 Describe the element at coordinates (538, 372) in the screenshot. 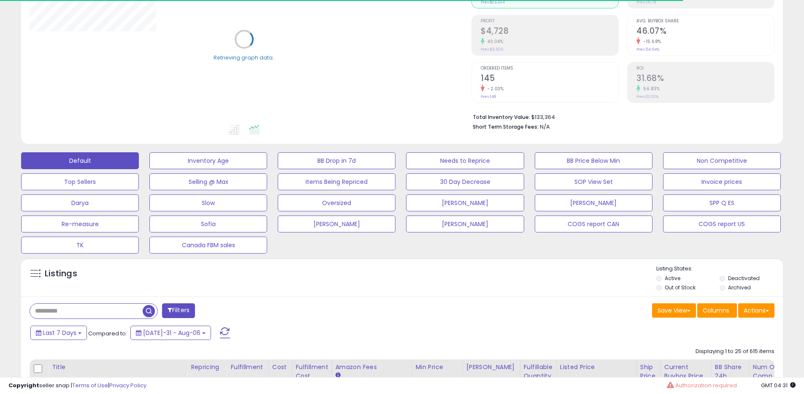

I see `div: Fulfillable Quantity` at that location.